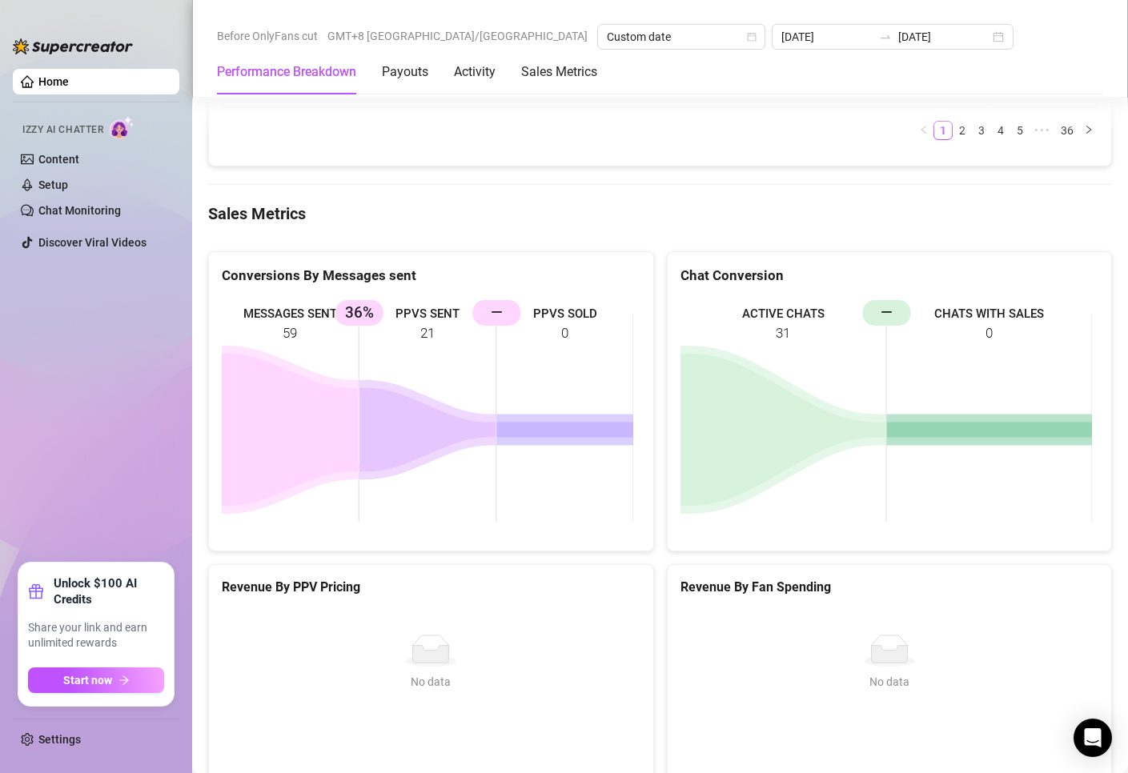 This screenshot has height=773, width=1128. Describe the element at coordinates (59, 740) in the screenshot. I see `a: Settings` at that location.